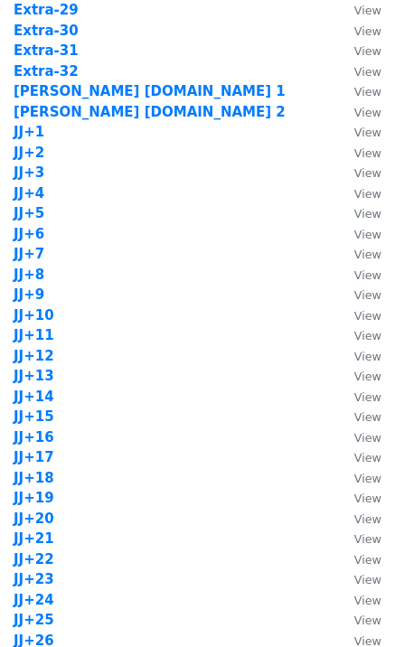 The image size is (395, 647). What do you see at coordinates (33, 518) in the screenshot?
I see `a: JJ+20` at bounding box center [33, 518].